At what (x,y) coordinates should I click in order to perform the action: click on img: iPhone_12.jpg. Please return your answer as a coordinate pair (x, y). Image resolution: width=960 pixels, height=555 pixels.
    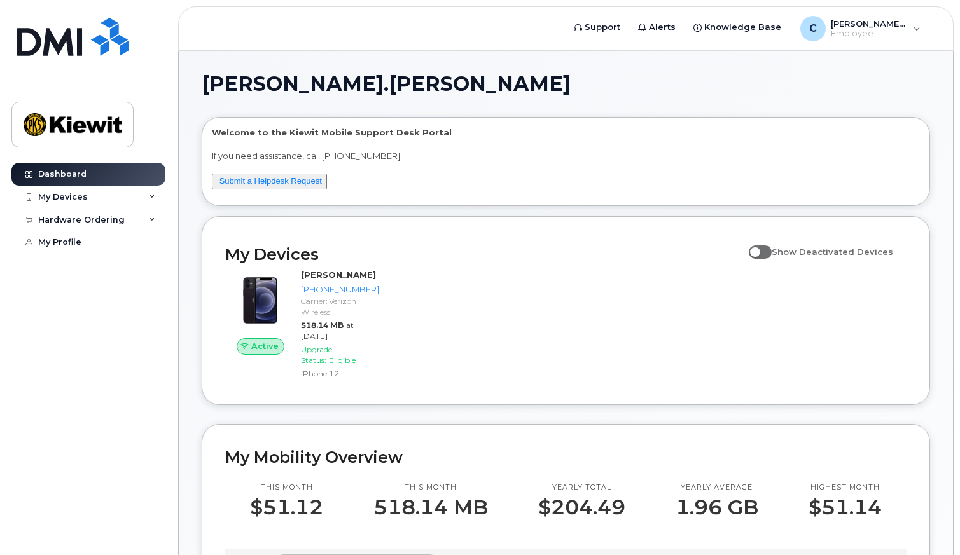
    Looking at the image, I should click on (260, 300).